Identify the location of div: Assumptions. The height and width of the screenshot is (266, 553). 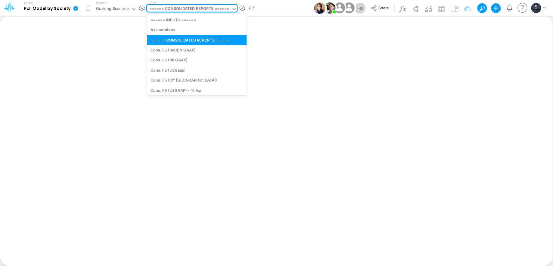
(197, 30).